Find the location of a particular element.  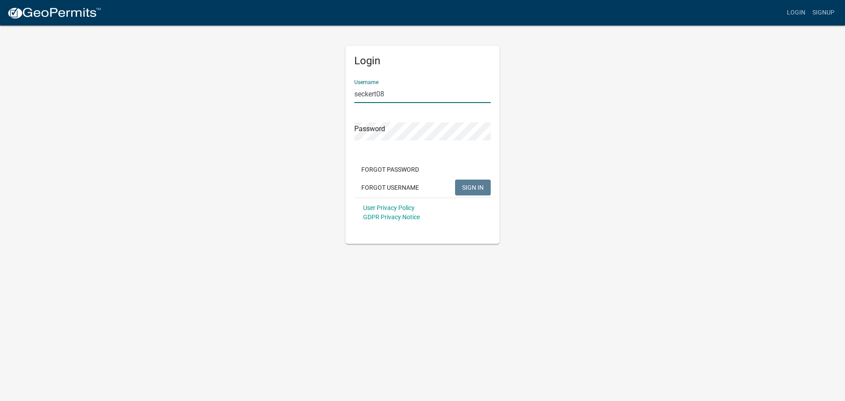

a: GDPR Privacy Notice is located at coordinates (391, 217).